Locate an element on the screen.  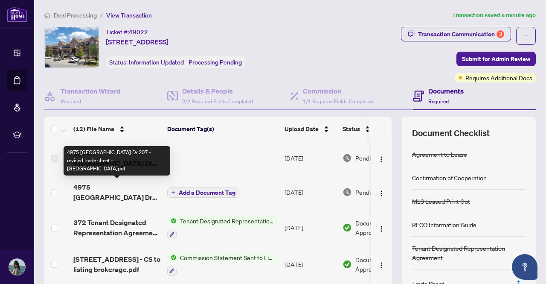
div: 3 is located at coordinates (501, 34).